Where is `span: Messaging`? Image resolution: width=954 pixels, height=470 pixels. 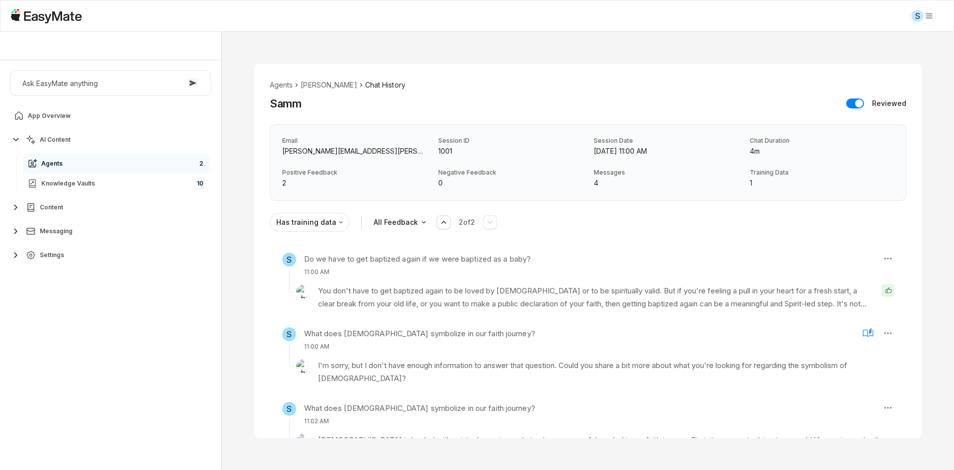
span: Messaging is located at coordinates (56, 231).